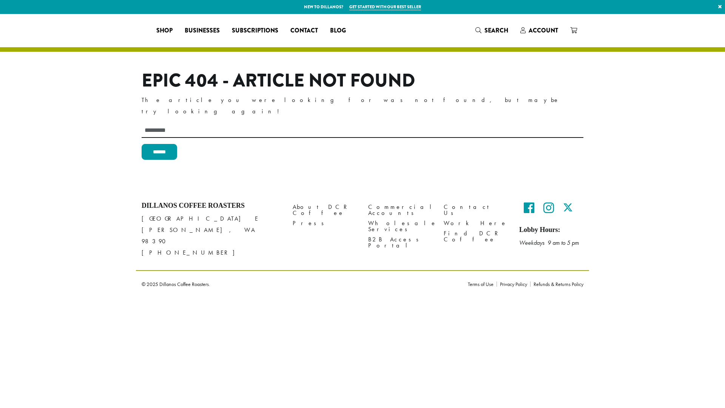 Image resolution: width=725 pixels, height=408 pixels. What do you see at coordinates (164, 31) in the screenshot?
I see `a: Shop` at bounding box center [164, 31].